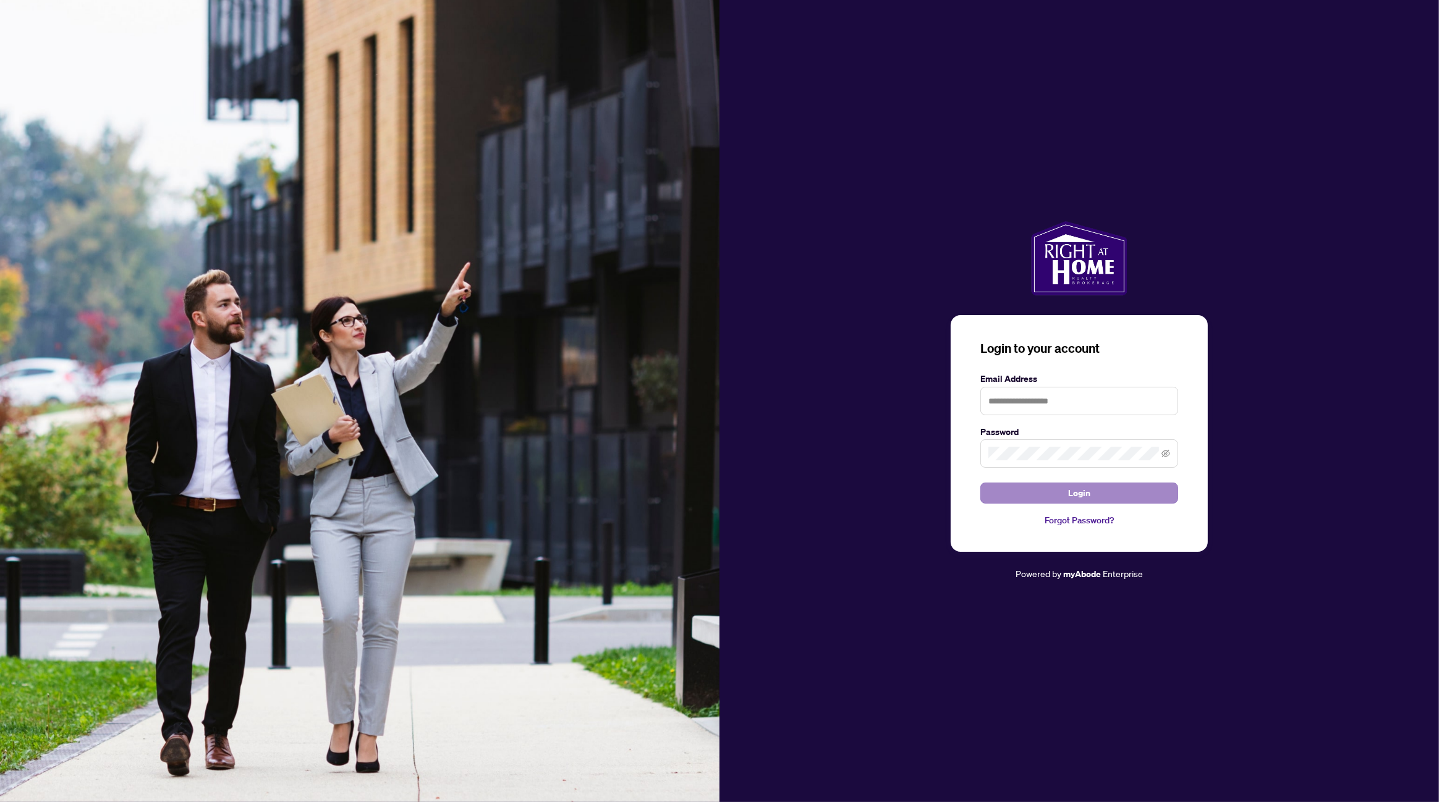 This screenshot has height=802, width=1439. I want to click on h3: Login to your account, so click(1079, 349).